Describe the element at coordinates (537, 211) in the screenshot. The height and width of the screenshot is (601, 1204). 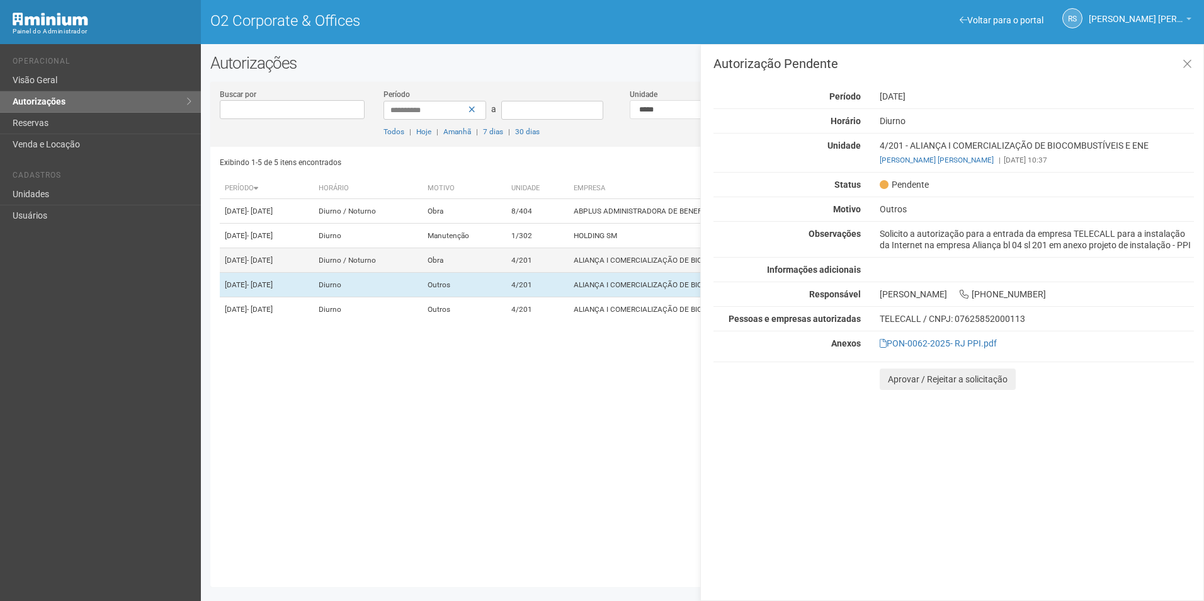
I see `td: 8/404` at that location.